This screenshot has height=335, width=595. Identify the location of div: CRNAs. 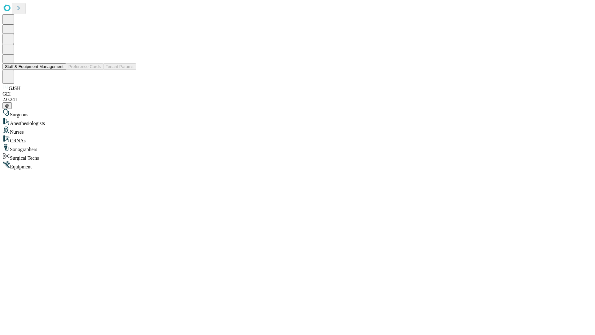
(297, 139).